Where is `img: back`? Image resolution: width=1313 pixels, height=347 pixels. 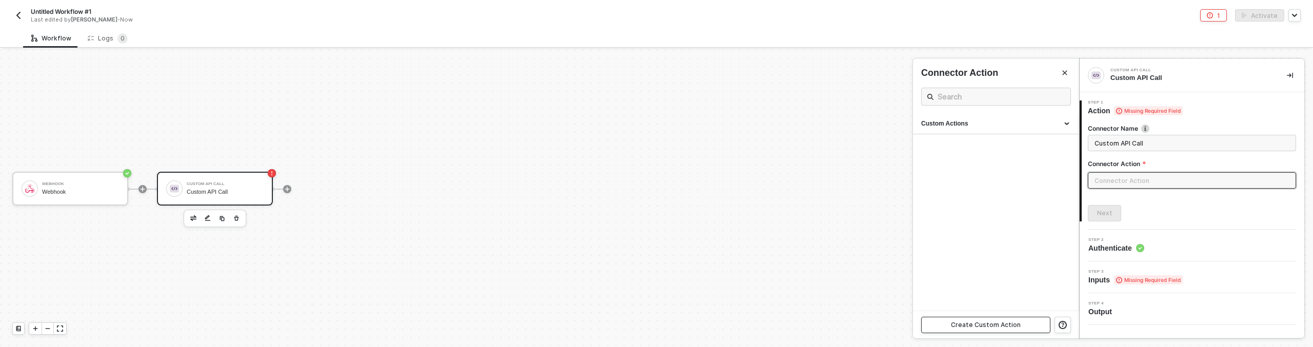
img: back is located at coordinates (18, 15).